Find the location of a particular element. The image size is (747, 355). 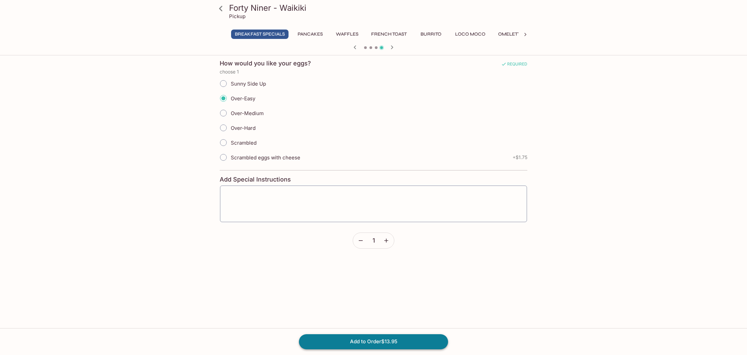

button: Breakfast Specials is located at coordinates (260, 34).